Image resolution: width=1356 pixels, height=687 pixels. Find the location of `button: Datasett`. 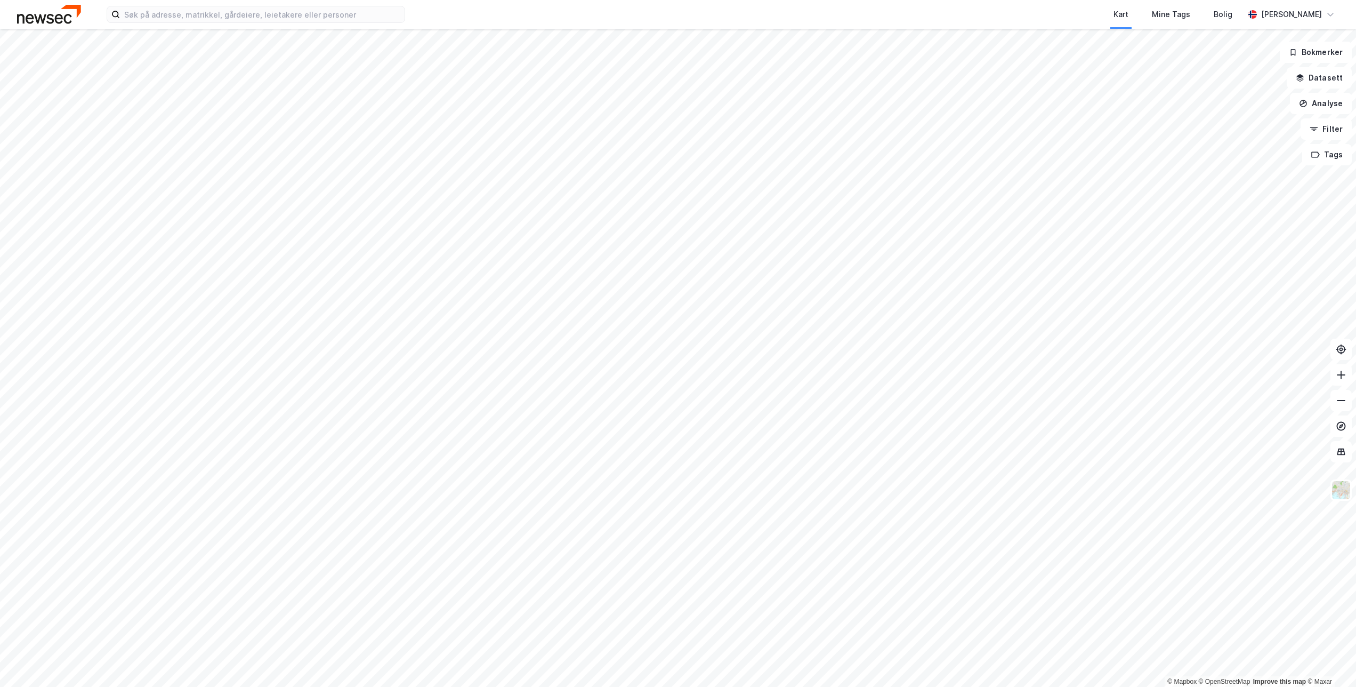

button: Datasett is located at coordinates (1319, 78).